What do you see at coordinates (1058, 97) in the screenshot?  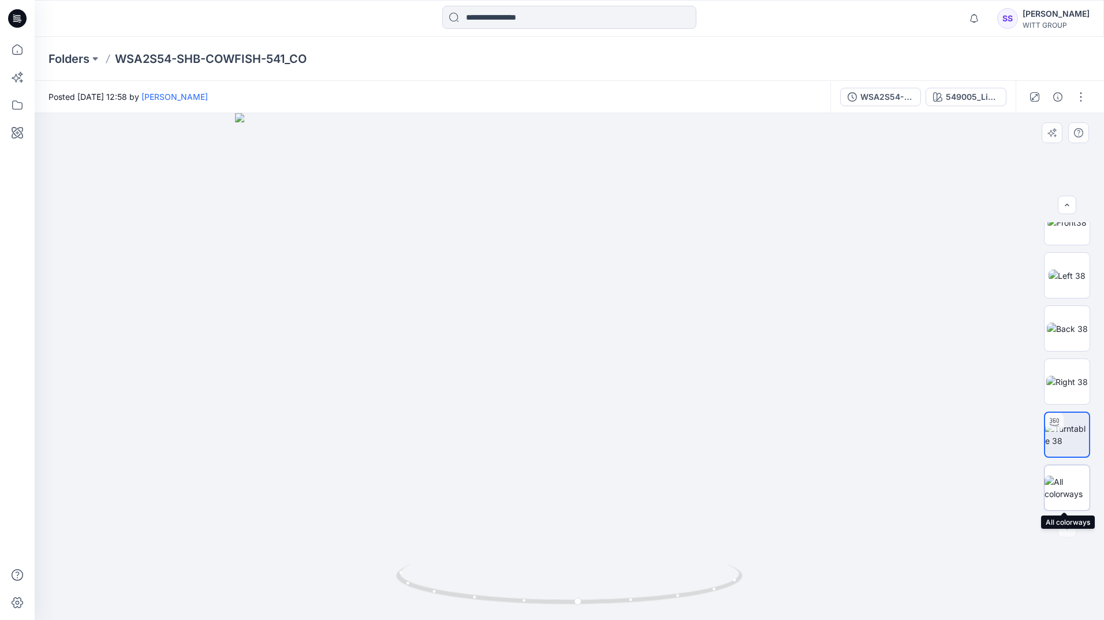 I see `button: Details` at bounding box center [1058, 97].